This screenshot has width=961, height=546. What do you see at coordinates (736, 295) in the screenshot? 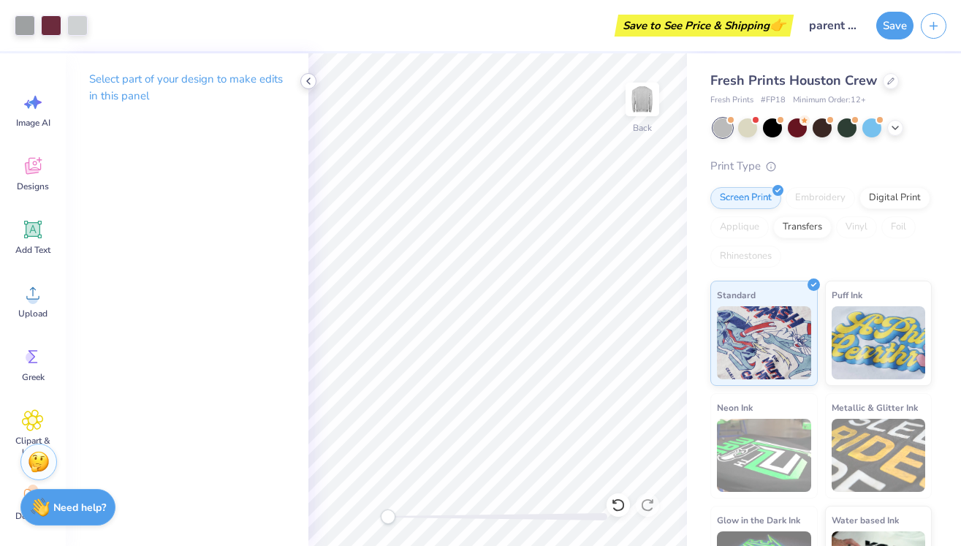
I see `span: Standard` at bounding box center [736, 295].